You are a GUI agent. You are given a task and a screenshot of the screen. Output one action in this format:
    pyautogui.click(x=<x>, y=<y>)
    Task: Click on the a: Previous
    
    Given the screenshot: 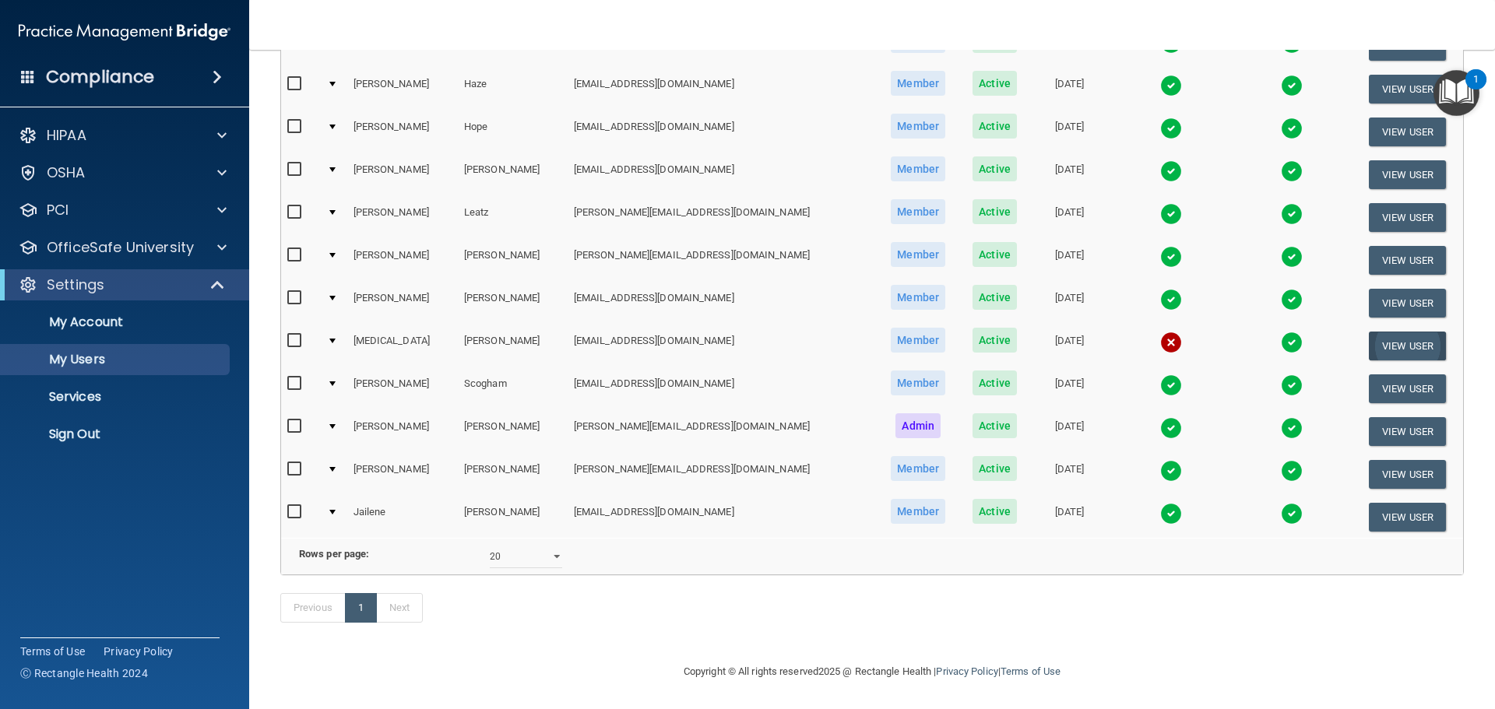 What is the action you would take?
    pyautogui.click(x=313, y=608)
    